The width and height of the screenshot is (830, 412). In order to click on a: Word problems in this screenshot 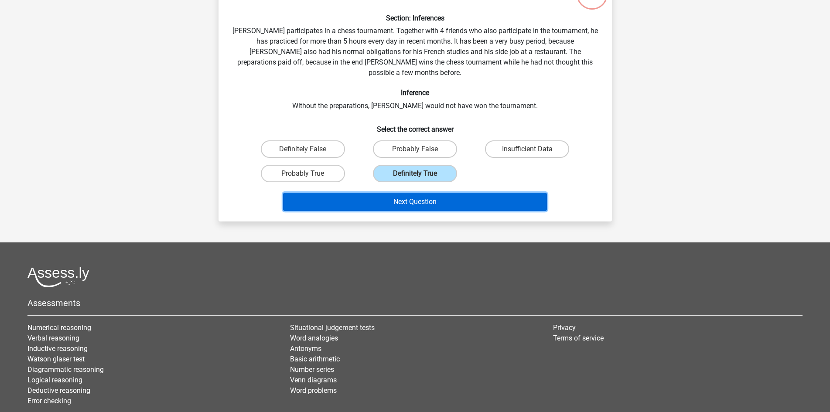, I will do `click(313, 390)`.